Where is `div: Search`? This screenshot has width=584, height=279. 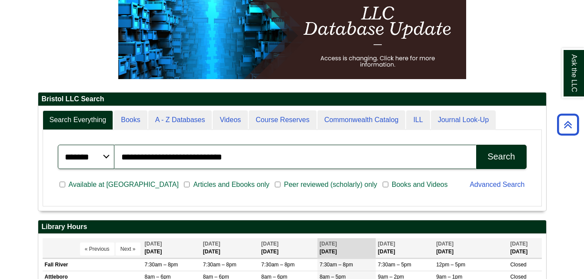 div: Search is located at coordinates (501, 157).